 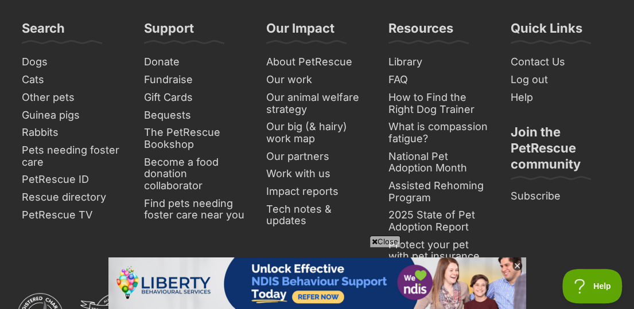 I want to click on a: Find pets needing foster care near you, so click(x=195, y=209).